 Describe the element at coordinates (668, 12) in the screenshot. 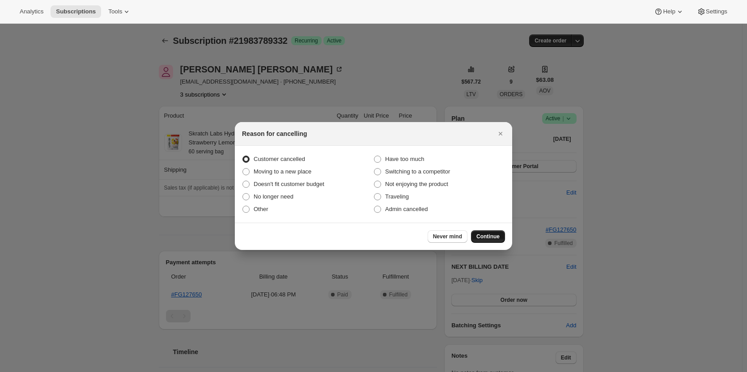

I see `span: Help` at that location.